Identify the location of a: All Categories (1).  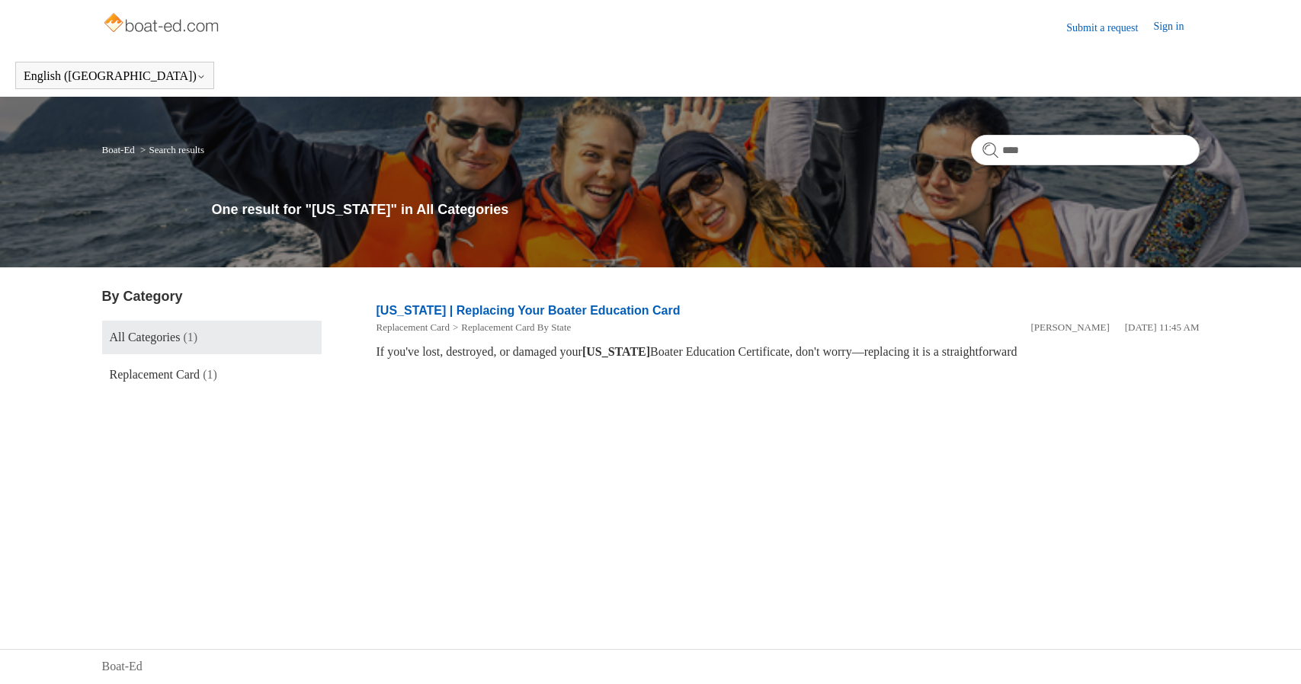
(212, 338).